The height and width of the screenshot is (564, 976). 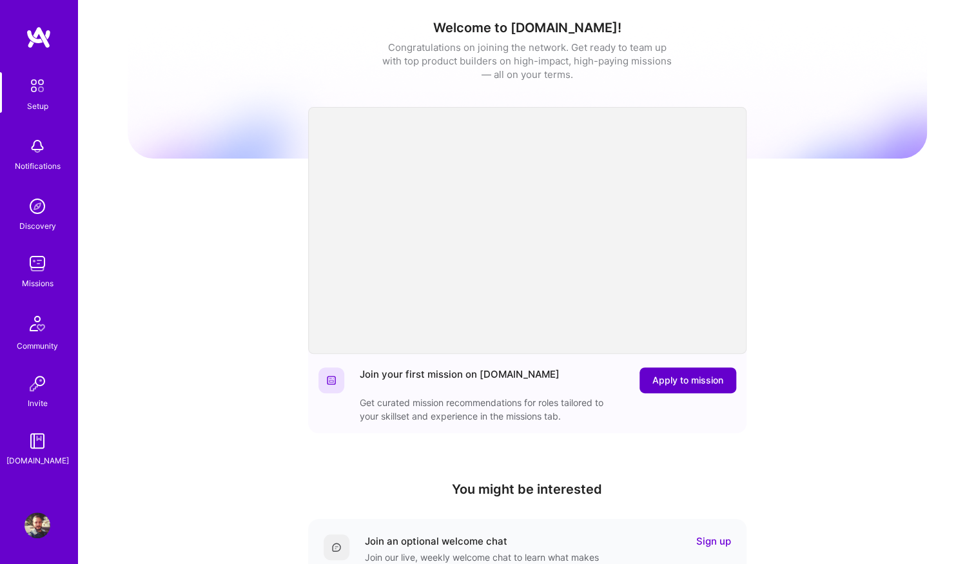 I want to click on div: Notifications, so click(x=37, y=166).